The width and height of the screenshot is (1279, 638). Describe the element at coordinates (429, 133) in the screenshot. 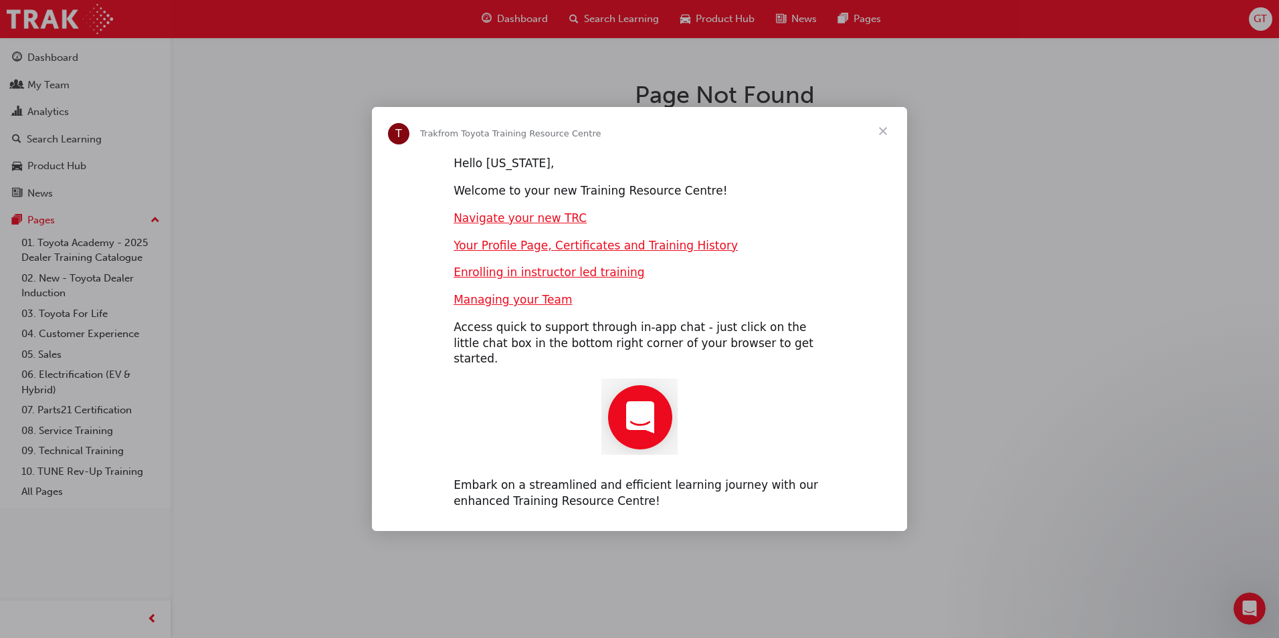

I see `span: Trak` at that location.